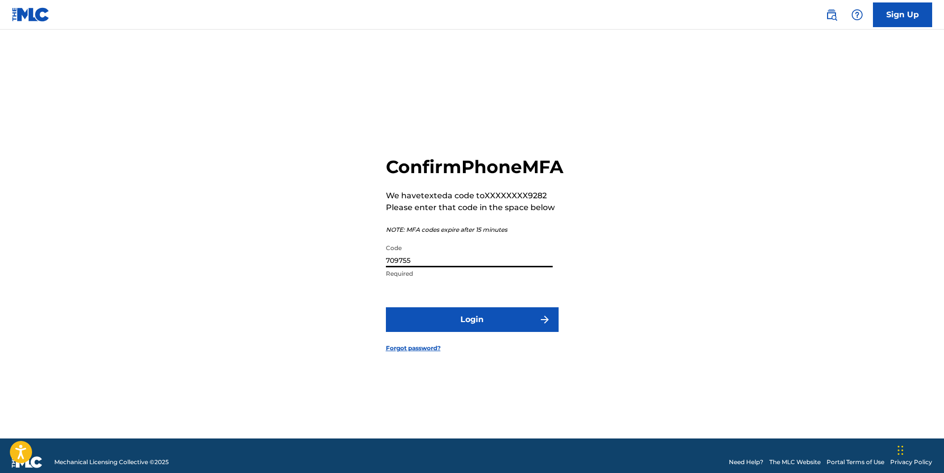  I want to click on img: search, so click(831, 15).